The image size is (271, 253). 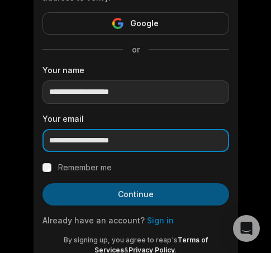 I want to click on button: Google, so click(x=136, y=23).